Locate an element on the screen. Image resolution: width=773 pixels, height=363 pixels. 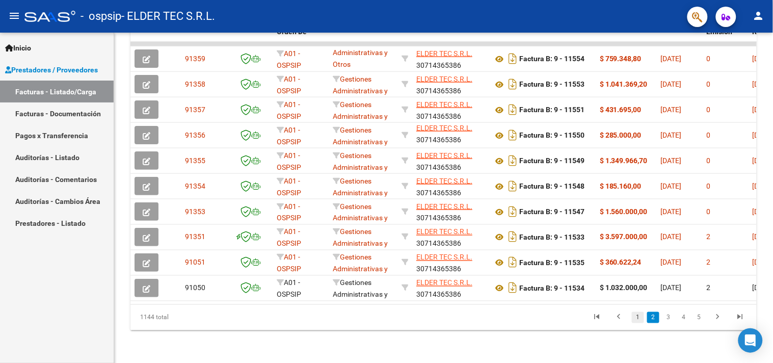
li: page 4 is located at coordinates (684, 317).